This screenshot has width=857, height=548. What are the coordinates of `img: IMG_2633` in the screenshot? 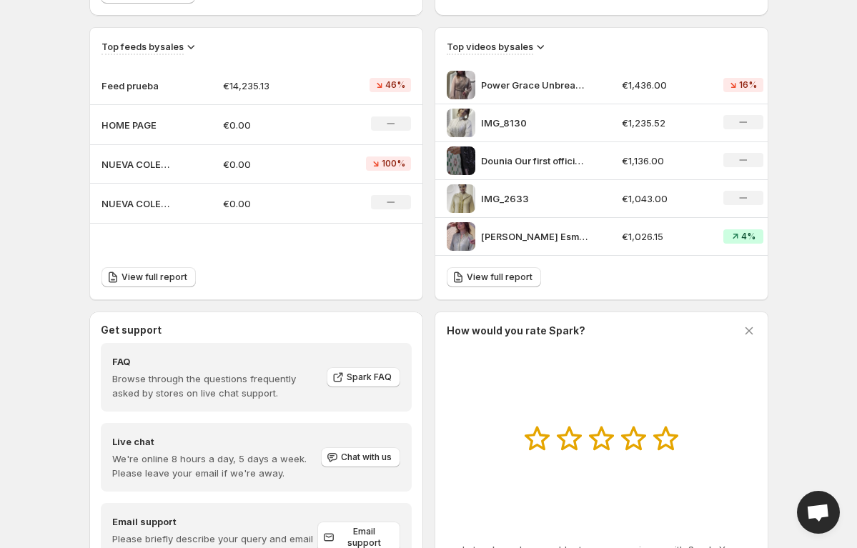 It's located at (461, 199).